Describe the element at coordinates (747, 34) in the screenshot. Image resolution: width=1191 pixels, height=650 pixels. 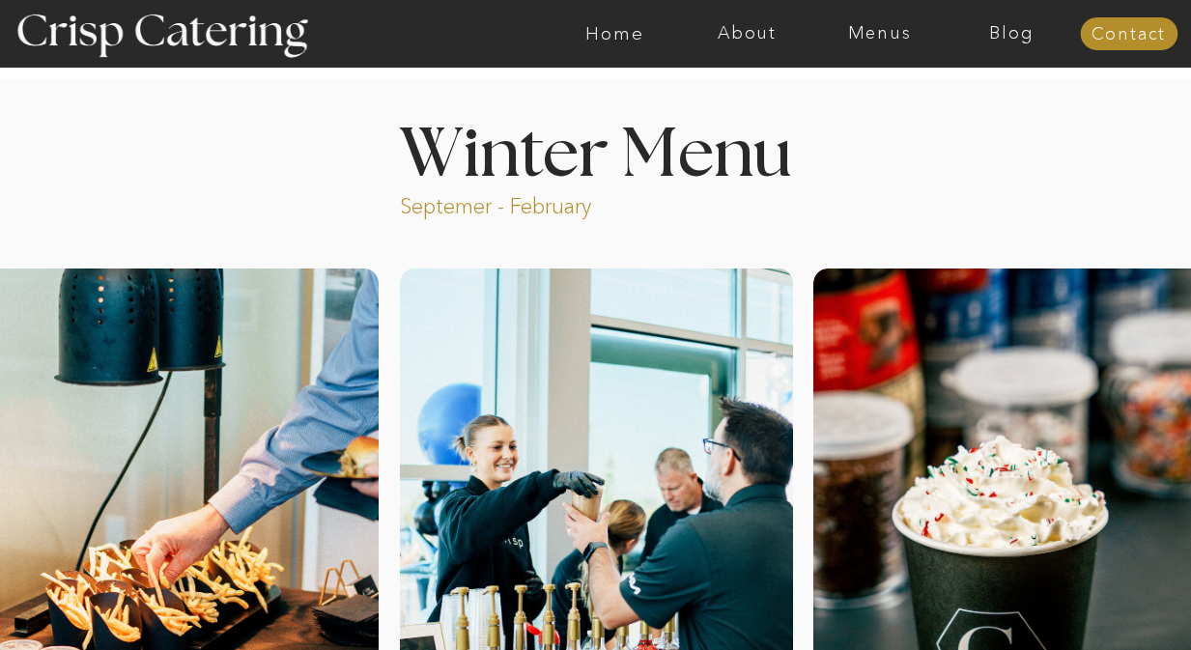
I see `a: About` at that location.